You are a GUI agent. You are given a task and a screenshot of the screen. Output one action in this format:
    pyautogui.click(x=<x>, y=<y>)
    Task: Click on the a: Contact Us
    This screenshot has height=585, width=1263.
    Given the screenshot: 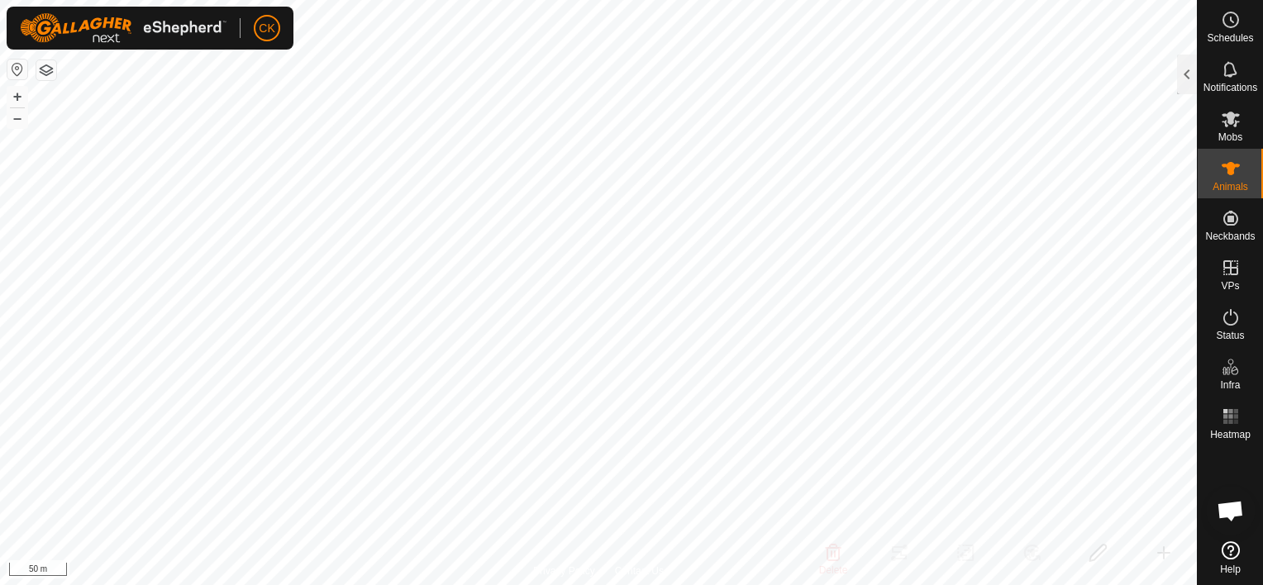 What is the action you would take?
    pyautogui.click(x=639, y=571)
    